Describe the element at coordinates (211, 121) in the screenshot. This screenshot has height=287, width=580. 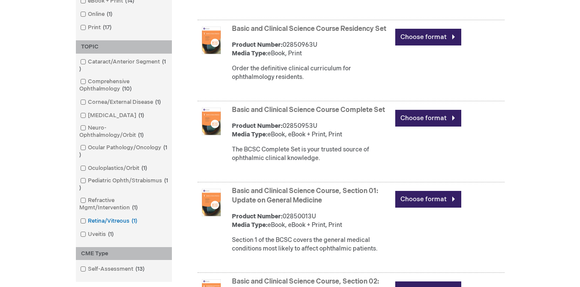
I see `img: Basic and Clinical Science Course Complete Set` at that location.